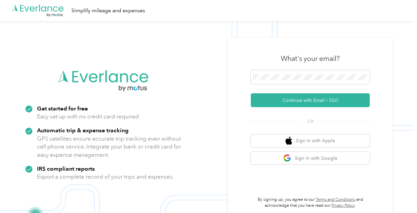 This screenshot has width=417, height=213. Describe the element at coordinates (310, 100) in the screenshot. I see `button: Continue with Email / SSO` at that location.